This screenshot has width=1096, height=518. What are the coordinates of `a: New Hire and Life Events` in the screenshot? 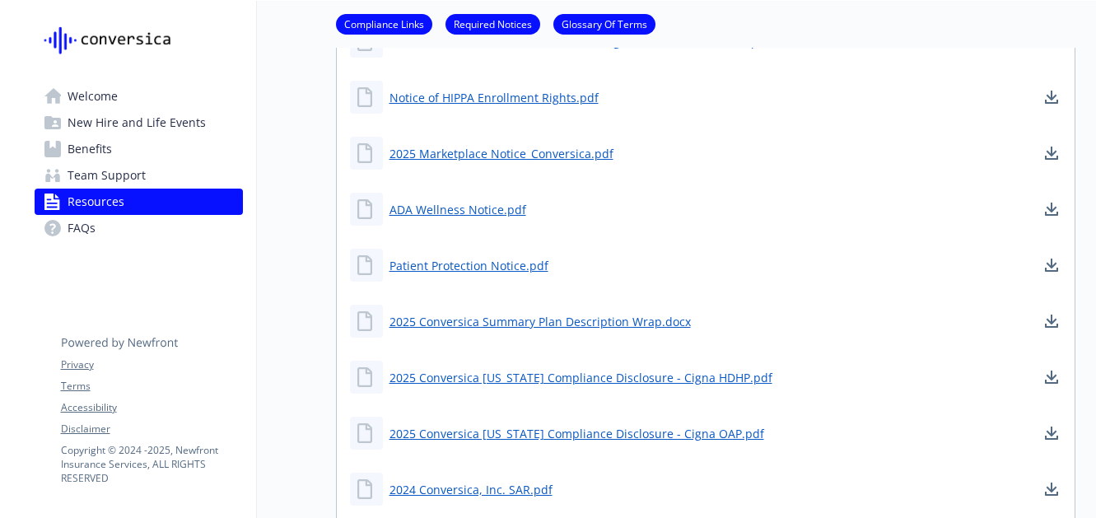 It's located at (138, 123).